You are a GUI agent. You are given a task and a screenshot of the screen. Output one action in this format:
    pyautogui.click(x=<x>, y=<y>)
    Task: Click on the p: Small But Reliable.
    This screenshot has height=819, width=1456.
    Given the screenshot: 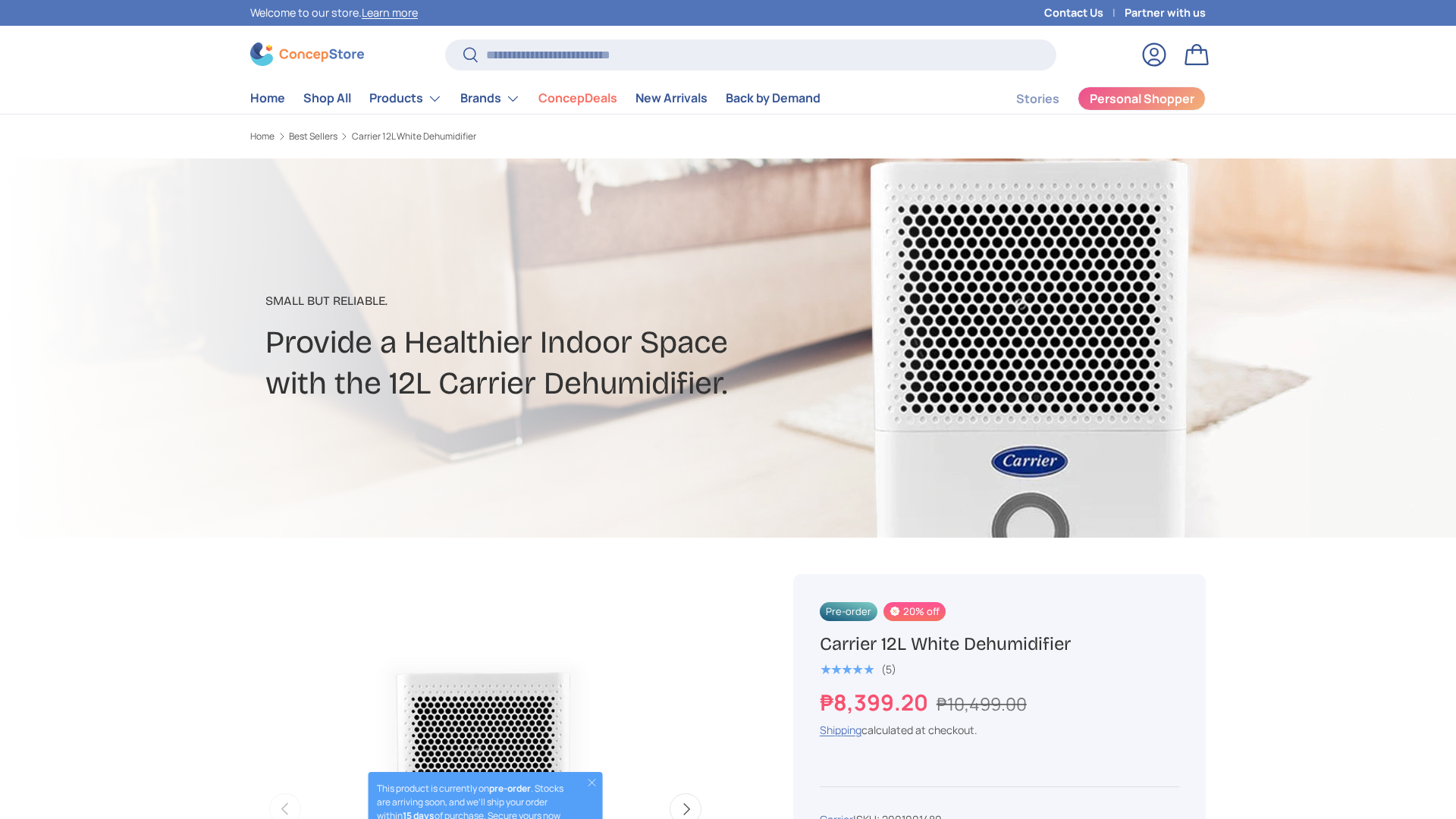 What is the action you would take?
    pyautogui.click(x=556, y=301)
    